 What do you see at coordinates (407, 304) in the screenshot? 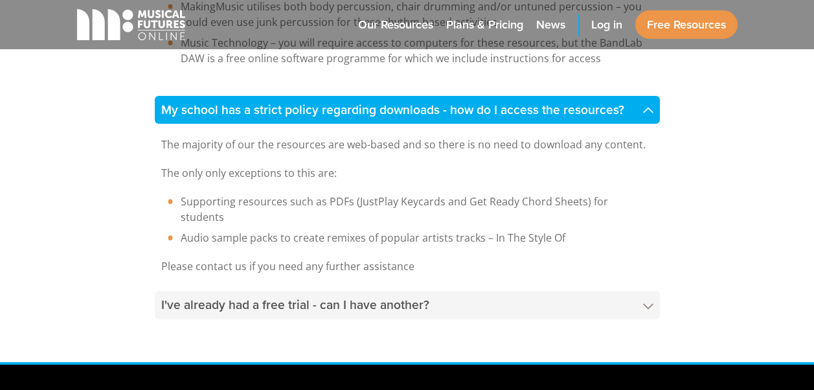
I see `h4: I've already had a free trial - can I have another?` at bounding box center [407, 304].